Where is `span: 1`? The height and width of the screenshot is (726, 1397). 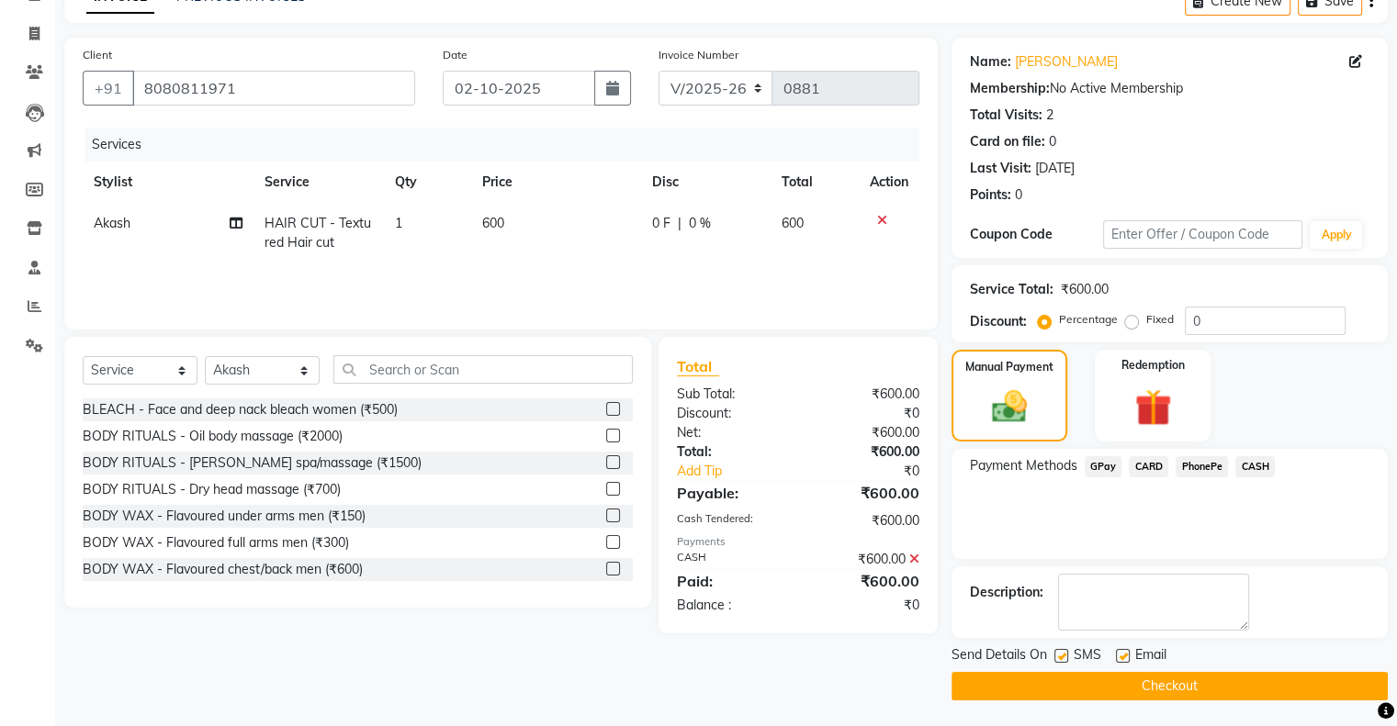 span: 1 is located at coordinates (399, 223).